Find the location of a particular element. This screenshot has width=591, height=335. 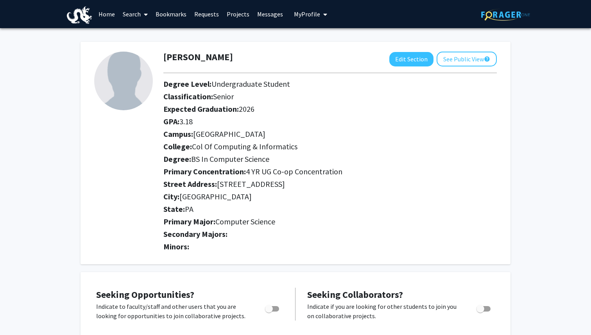

h2: College: is located at coordinates (330, 146).